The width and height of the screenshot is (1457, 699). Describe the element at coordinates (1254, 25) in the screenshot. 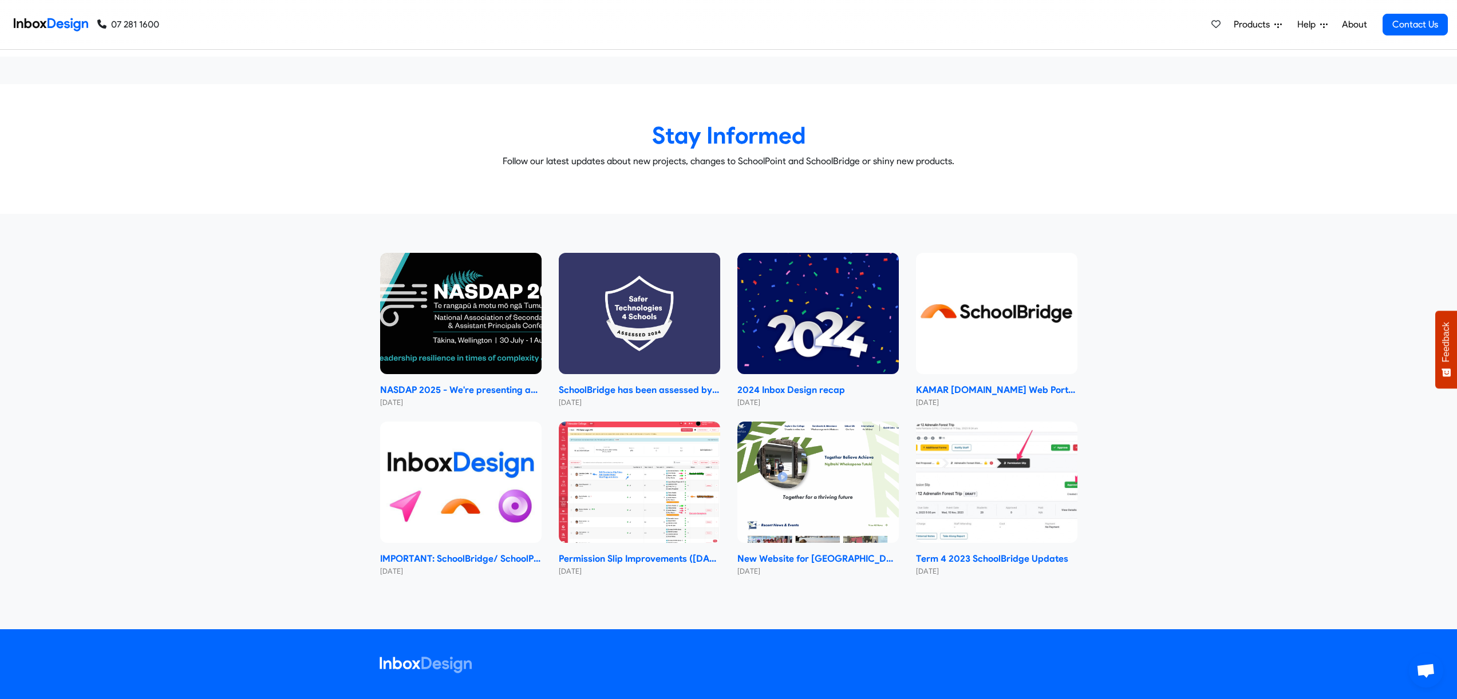

I see `span: Products` at that location.